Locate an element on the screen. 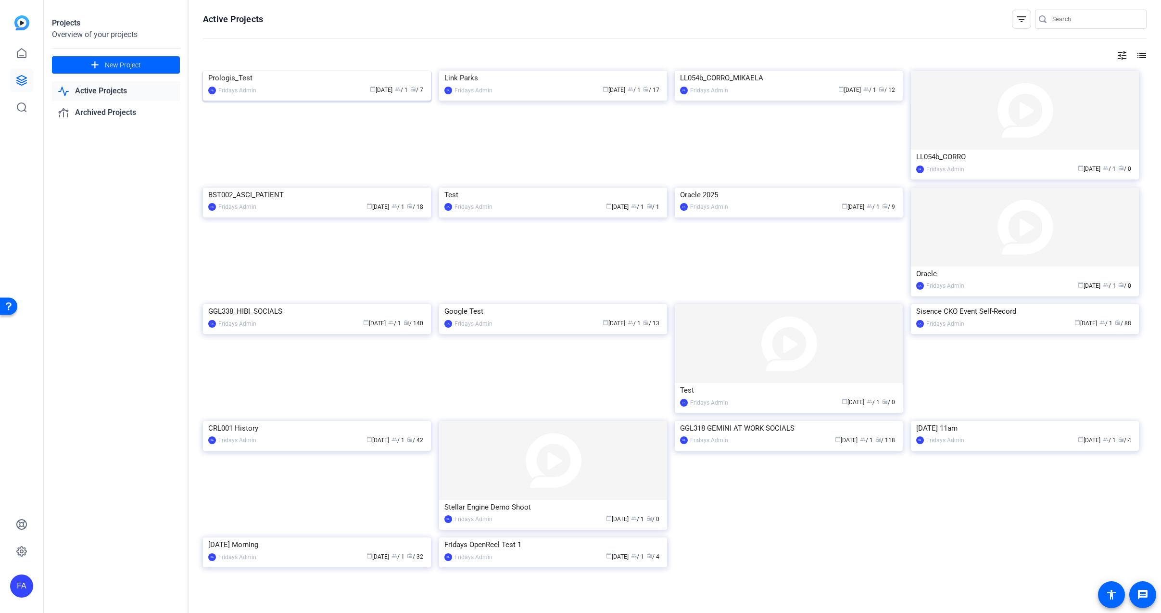  span: / 118 is located at coordinates (885, 440).